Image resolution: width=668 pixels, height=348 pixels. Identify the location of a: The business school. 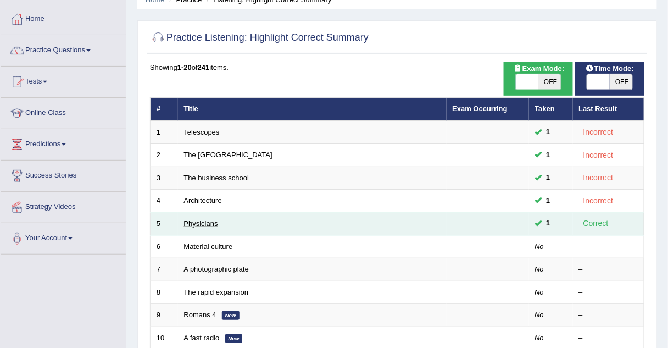
(216, 177).